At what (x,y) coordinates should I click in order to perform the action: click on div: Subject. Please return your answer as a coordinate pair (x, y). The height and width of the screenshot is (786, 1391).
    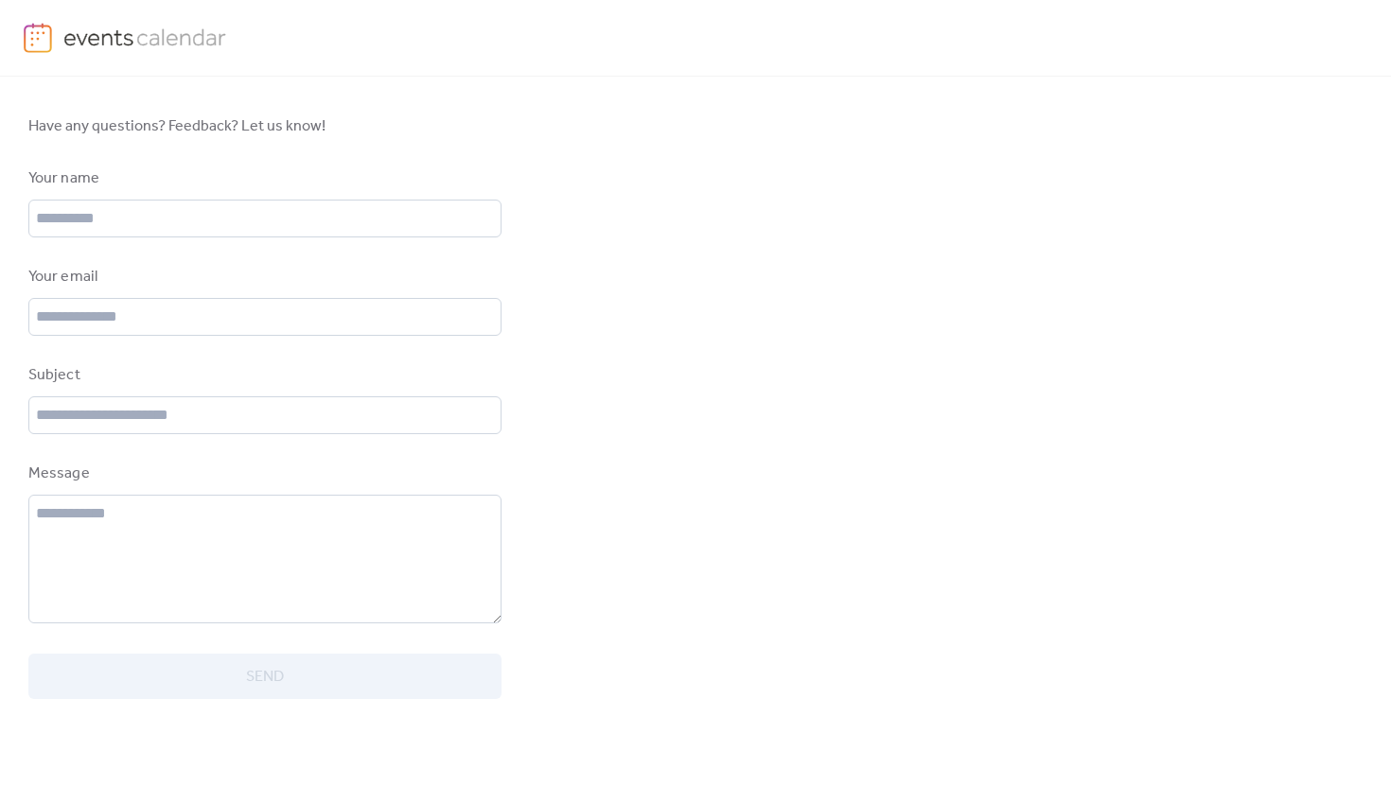
    Looking at the image, I should click on (263, 376).